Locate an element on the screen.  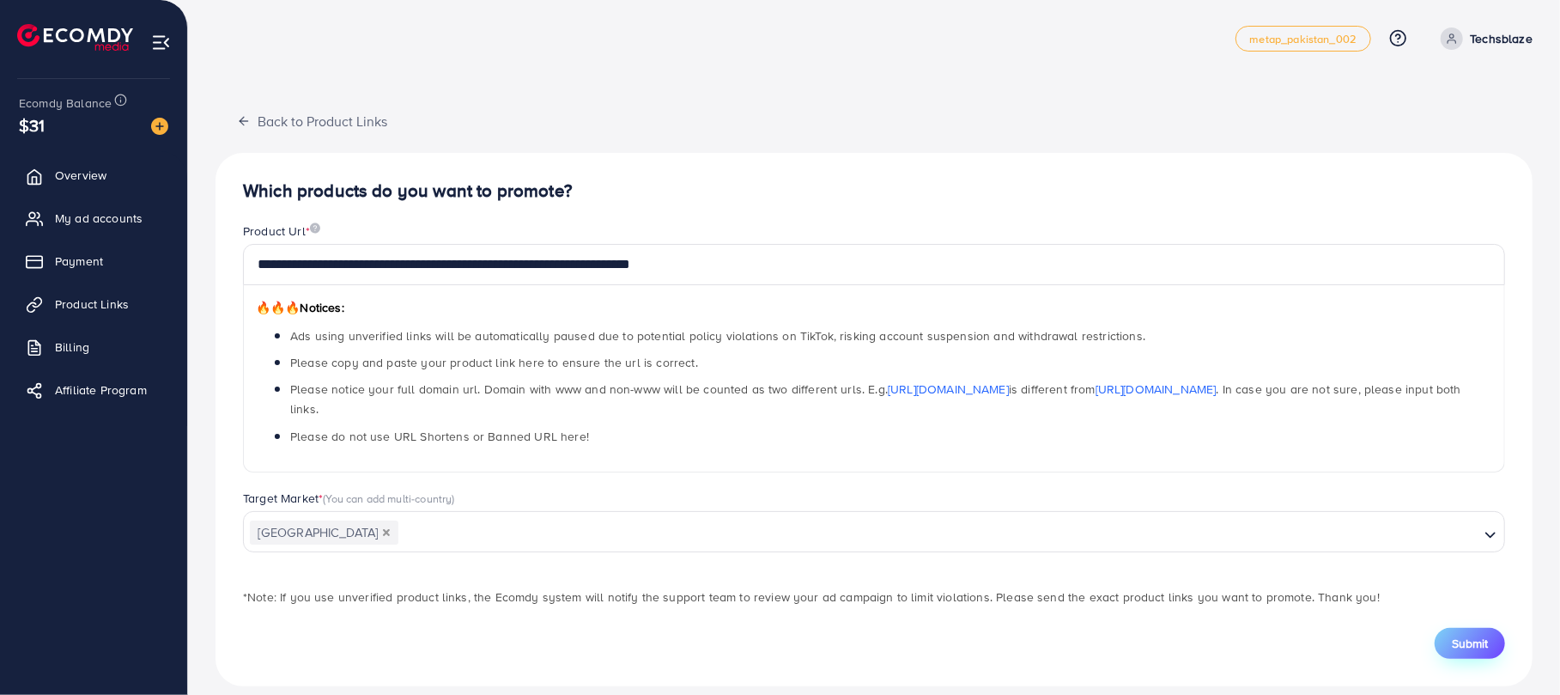
span: (You can add multi-country) is located at coordinates (388, 498).